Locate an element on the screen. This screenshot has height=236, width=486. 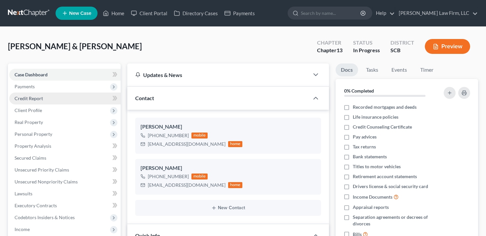
a: Credit Report is located at coordinates (65, 99).